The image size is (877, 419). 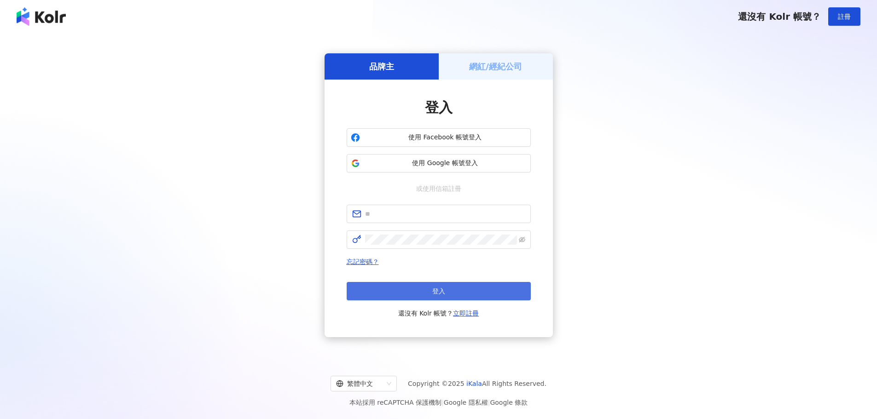 I want to click on button: 註冊, so click(x=844, y=17).